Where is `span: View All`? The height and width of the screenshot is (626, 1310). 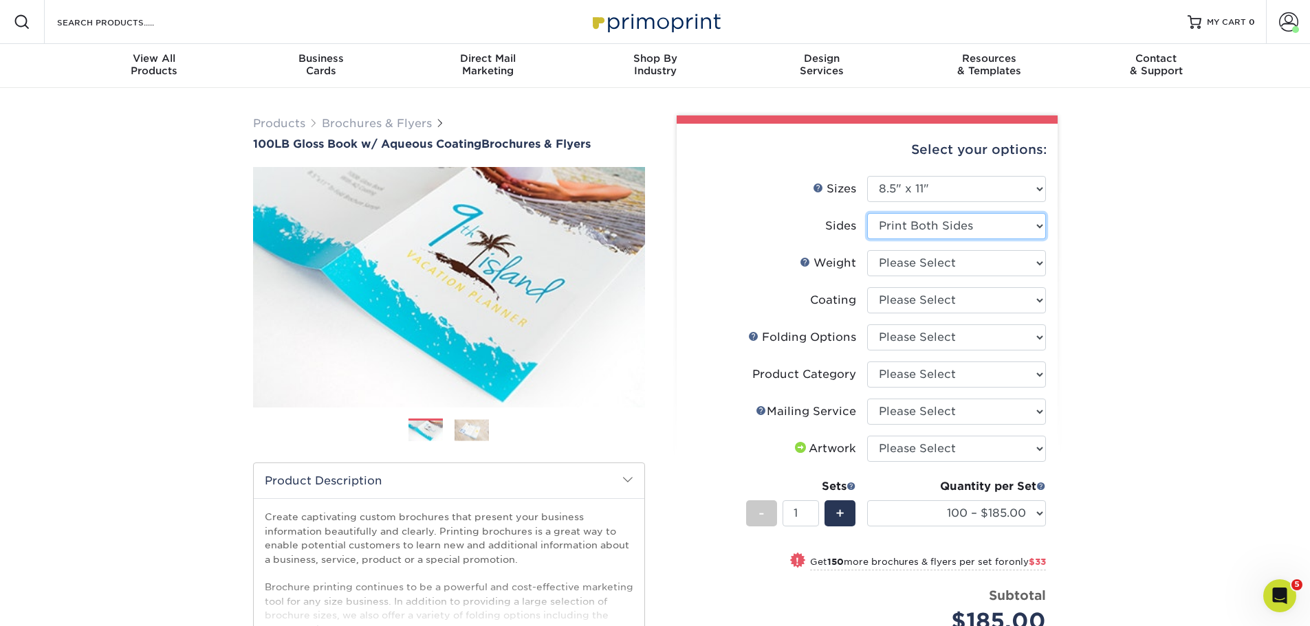 span: View All is located at coordinates (154, 58).